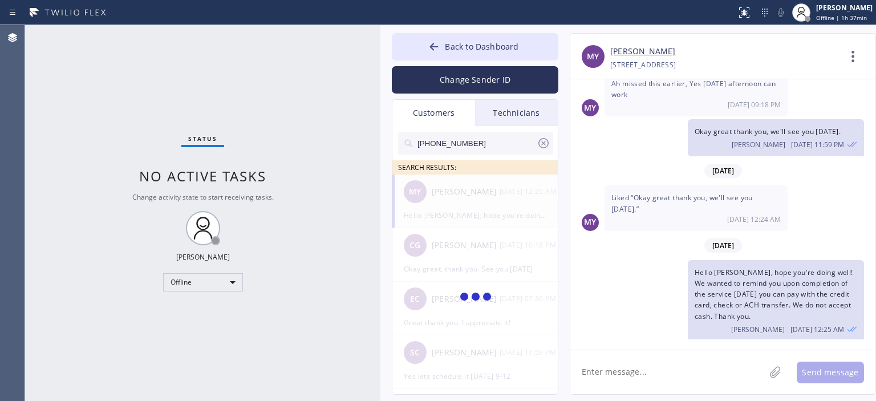 The width and height of the screenshot is (876, 401). Describe the element at coordinates (475, 47) in the screenshot. I see `button: Back to Dashboard` at that location.